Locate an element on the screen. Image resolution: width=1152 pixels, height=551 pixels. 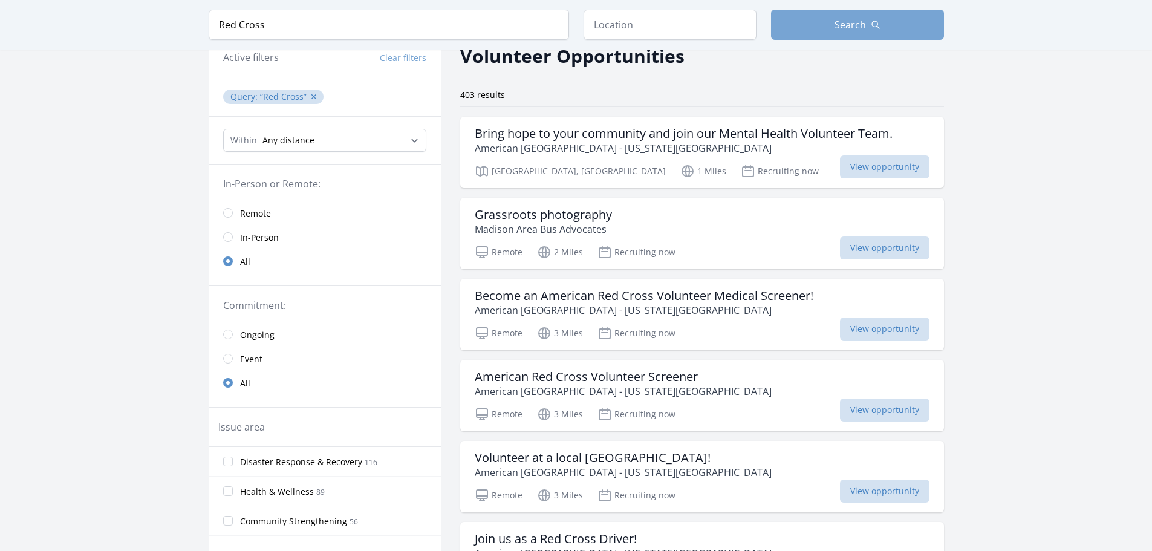
input: Location is located at coordinates (670, 25).